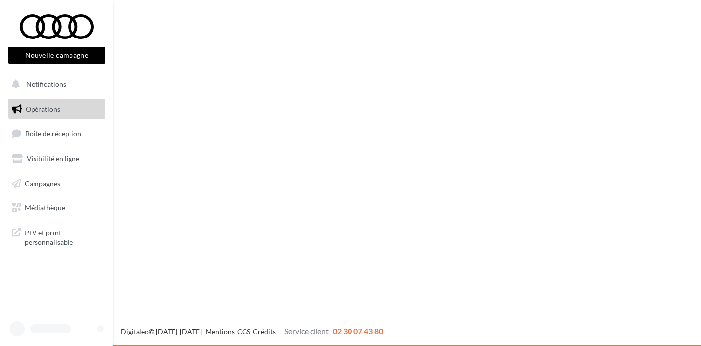 The height and width of the screenshot is (346, 701). I want to click on span: Médiathèque, so click(45, 207).